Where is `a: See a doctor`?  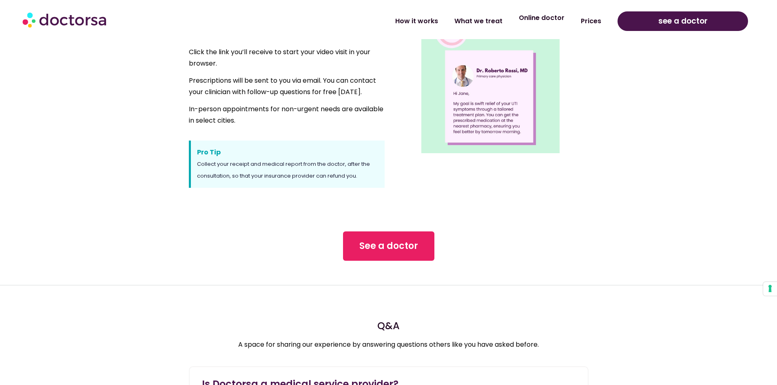 a: See a doctor is located at coordinates (389, 246).